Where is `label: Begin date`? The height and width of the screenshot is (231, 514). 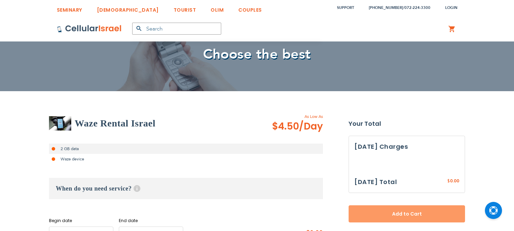
label: Begin date is located at coordinates (81, 221).